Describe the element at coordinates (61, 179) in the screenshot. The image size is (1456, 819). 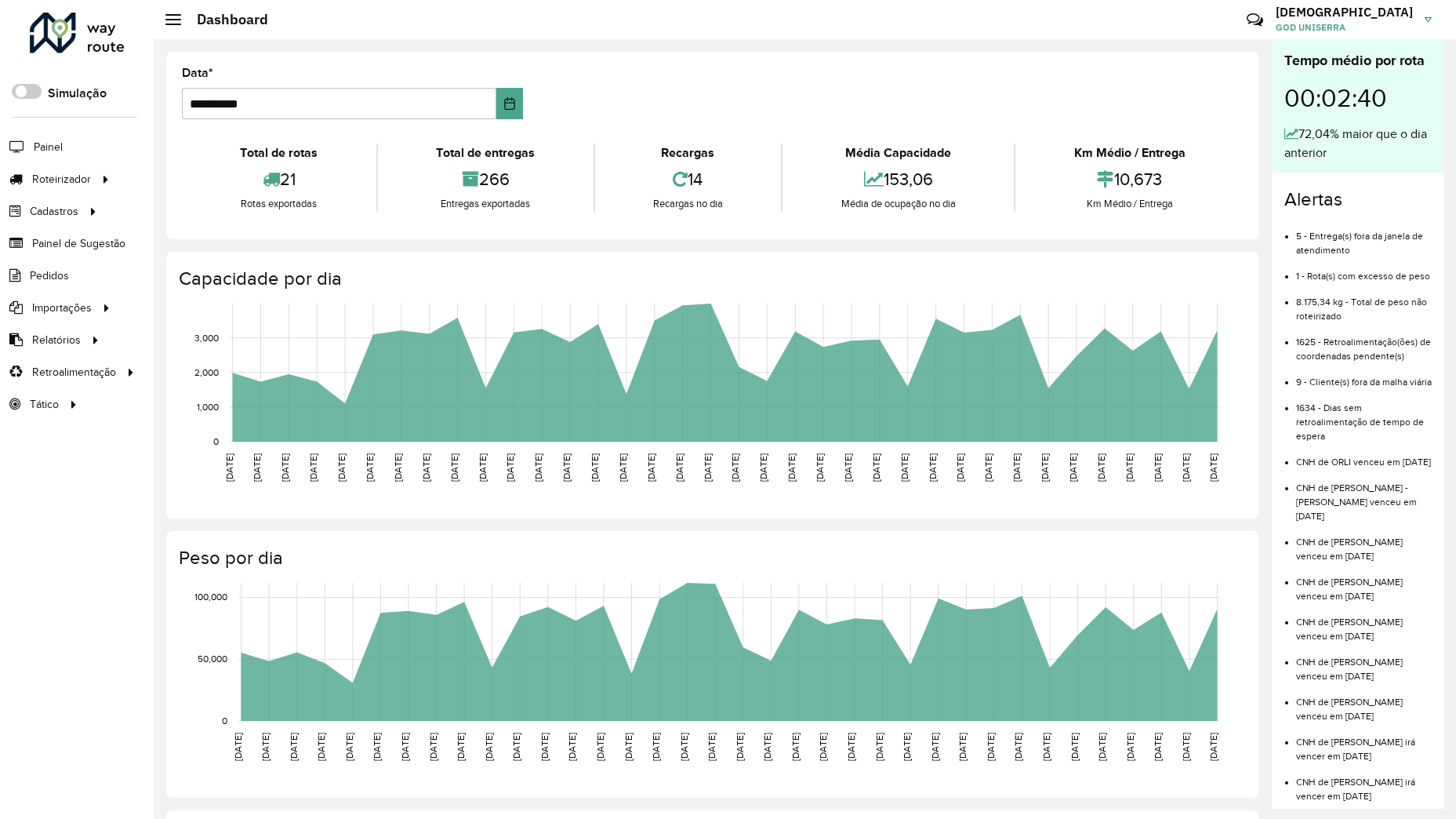
I see `span: Roteirizador` at that location.